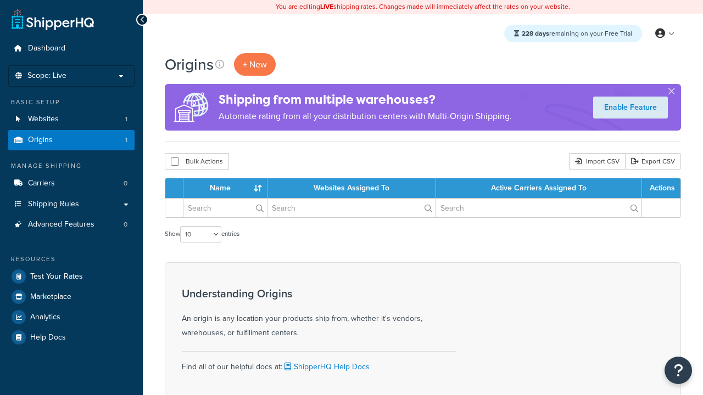  I want to click on strong: 228 days, so click(535, 33).